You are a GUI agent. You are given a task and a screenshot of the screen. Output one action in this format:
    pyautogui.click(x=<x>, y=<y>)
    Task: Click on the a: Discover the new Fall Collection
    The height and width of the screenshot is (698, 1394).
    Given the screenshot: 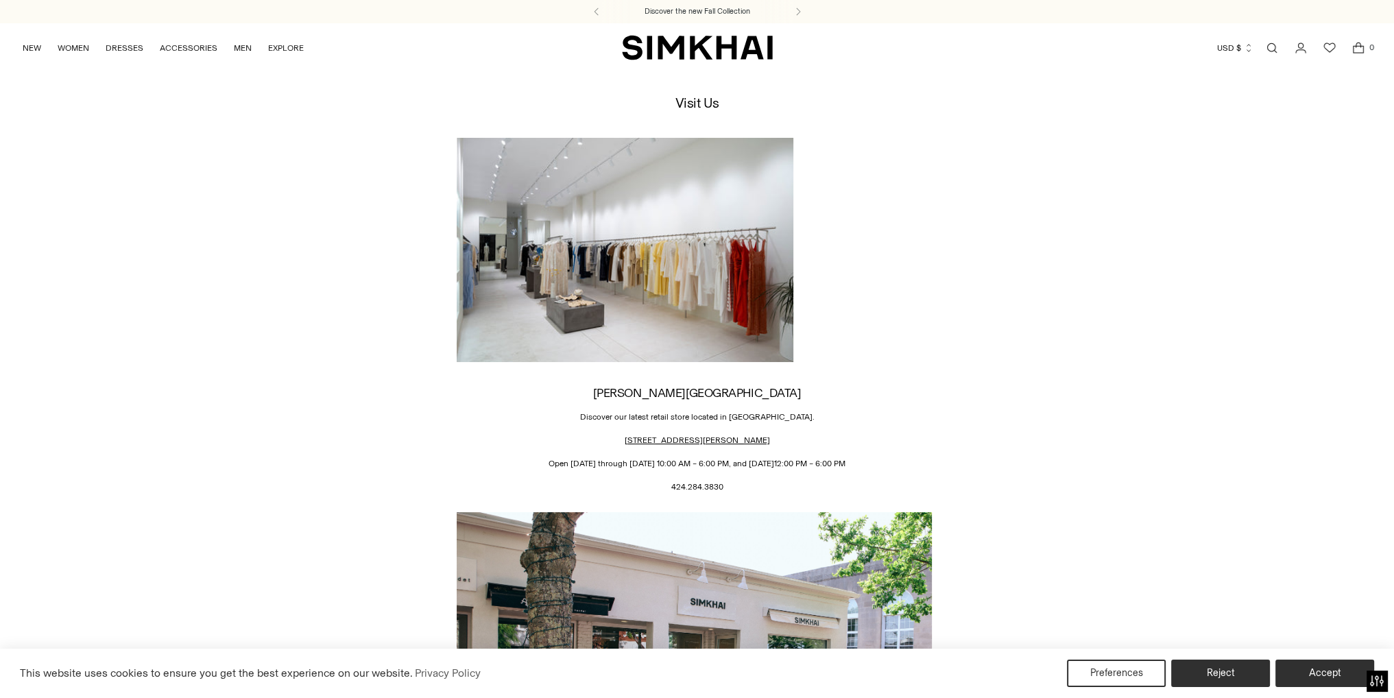 What is the action you would take?
    pyautogui.click(x=697, y=12)
    